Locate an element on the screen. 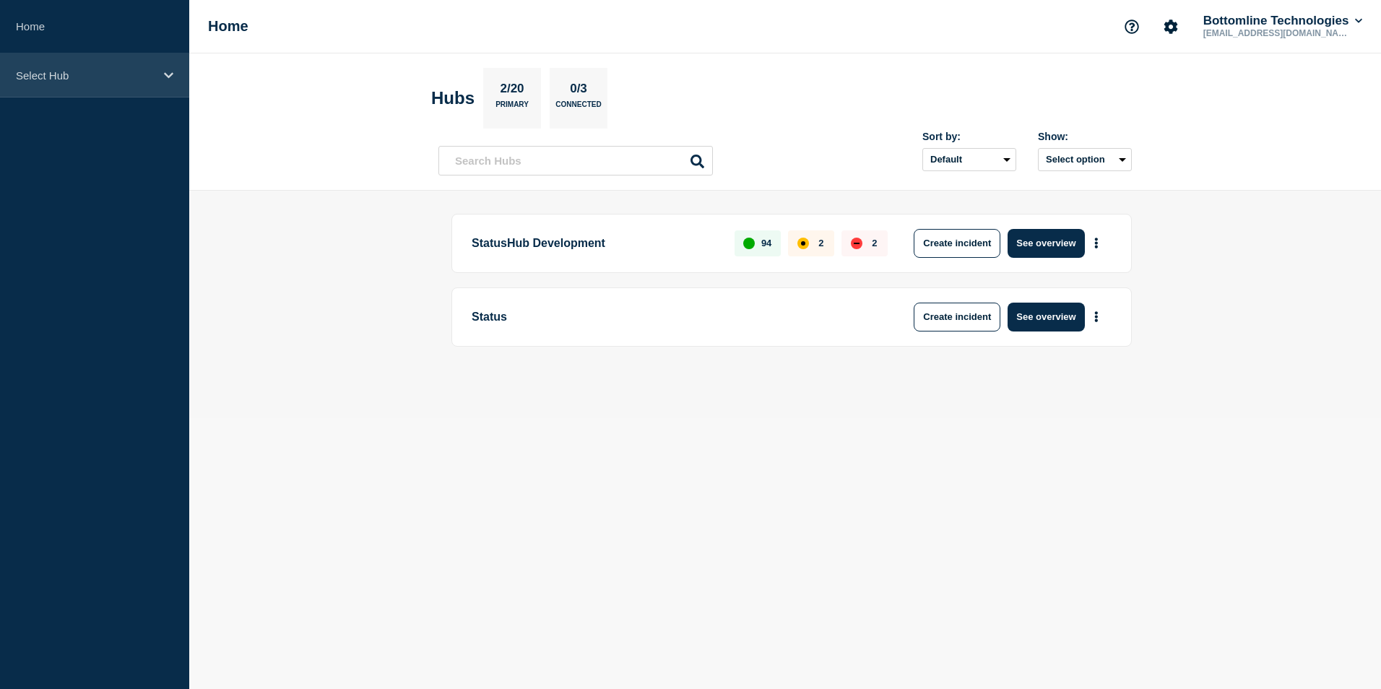 This screenshot has height=689, width=1381. p: Select Hub is located at coordinates (85, 75).